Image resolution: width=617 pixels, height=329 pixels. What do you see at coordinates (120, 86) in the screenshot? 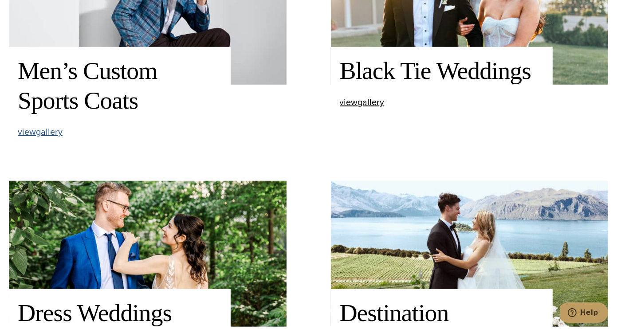
I see `h2: Men’s Custom Sports Coats` at bounding box center [120, 86].